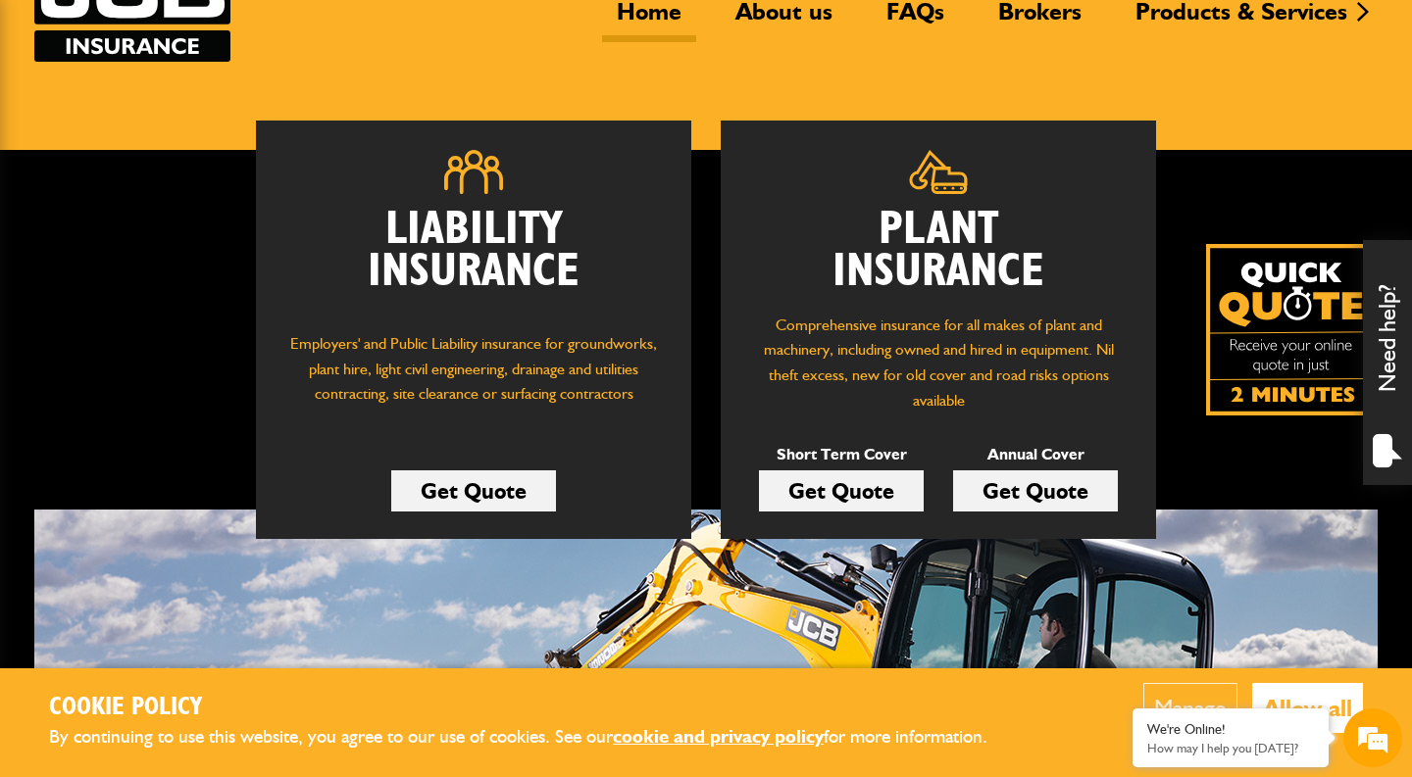 Image resolution: width=1412 pixels, height=777 pixels. I want to click on button: Allow all, so click(1307, 708).